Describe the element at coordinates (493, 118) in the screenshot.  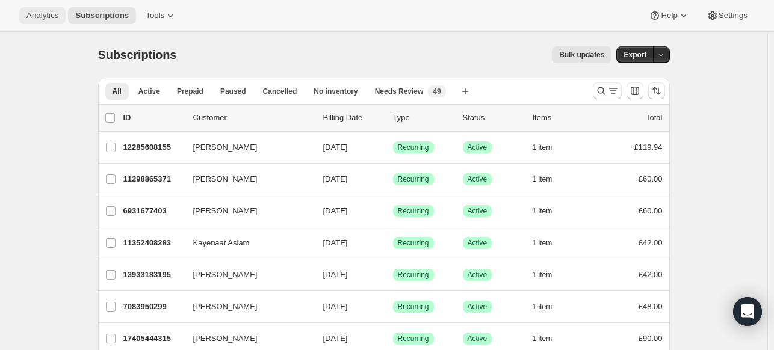
I see `p: Status` at that location.